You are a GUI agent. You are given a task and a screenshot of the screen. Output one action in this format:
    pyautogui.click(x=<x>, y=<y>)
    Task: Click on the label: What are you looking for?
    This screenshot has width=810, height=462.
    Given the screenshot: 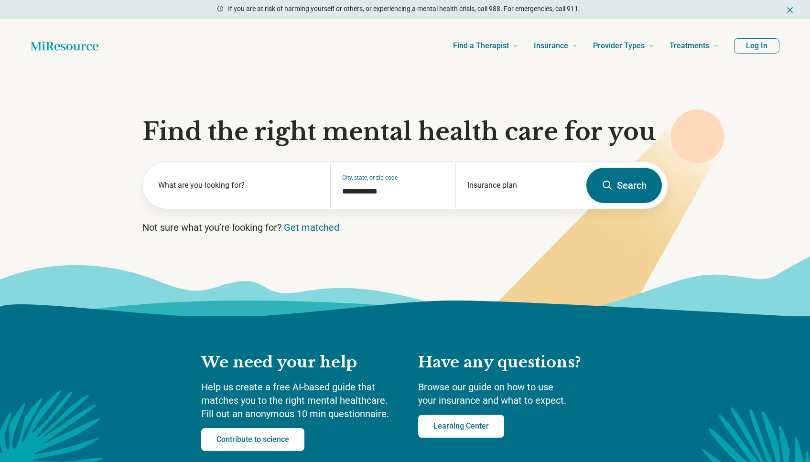 What is the action you would take?
    pyautogui.click(x=238, y=185)
    